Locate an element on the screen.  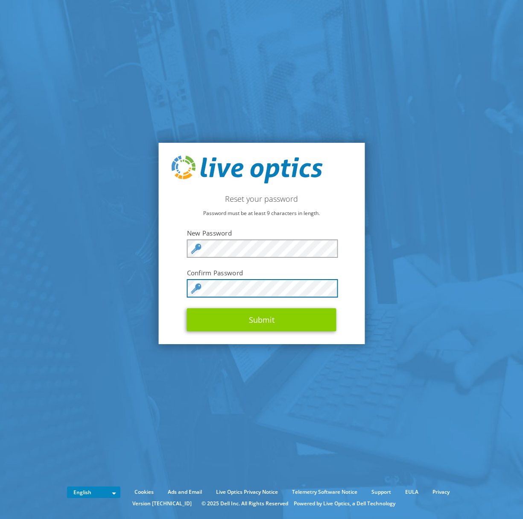
h2: Reset your password is located at coordinates (262, 199).